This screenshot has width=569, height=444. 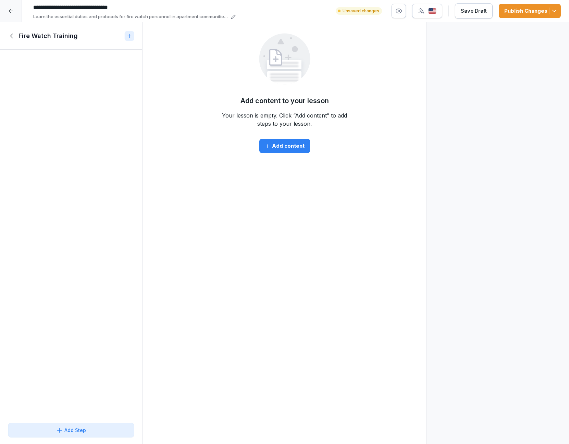 What do you see at coordinates (530, 11) in the screenshot?
I see `div: Publish Changes` at bounding box center [530, 11].